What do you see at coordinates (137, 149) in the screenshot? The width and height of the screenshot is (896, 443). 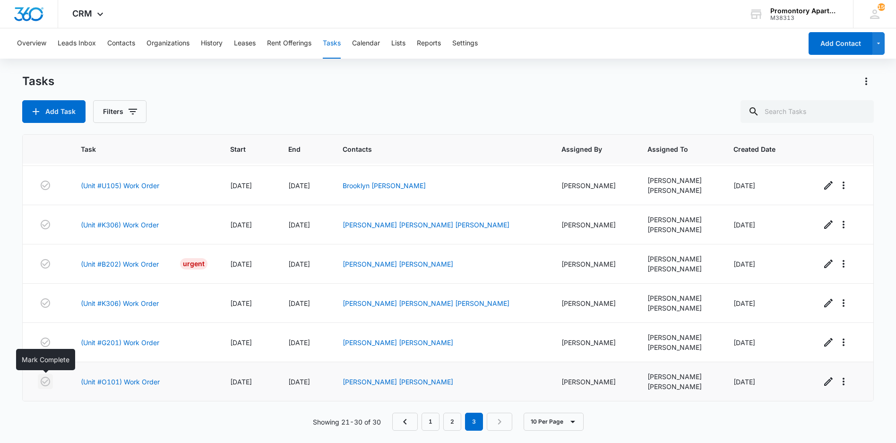 I see `span: Task` at bounding box center [137, 149].